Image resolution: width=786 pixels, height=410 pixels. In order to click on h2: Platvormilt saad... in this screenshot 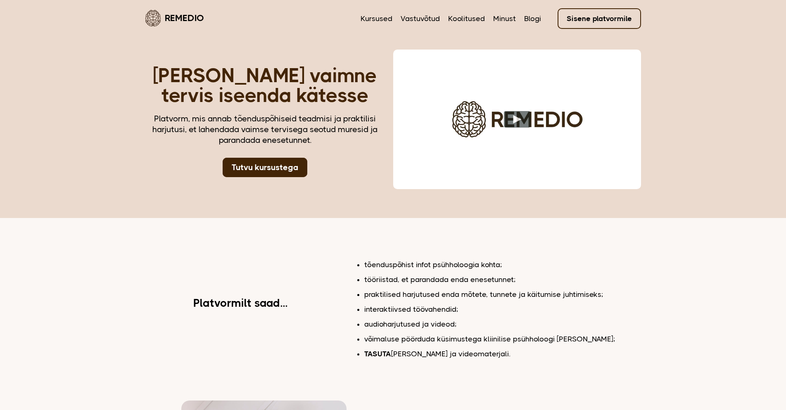, I will do `click(240, 303)`.